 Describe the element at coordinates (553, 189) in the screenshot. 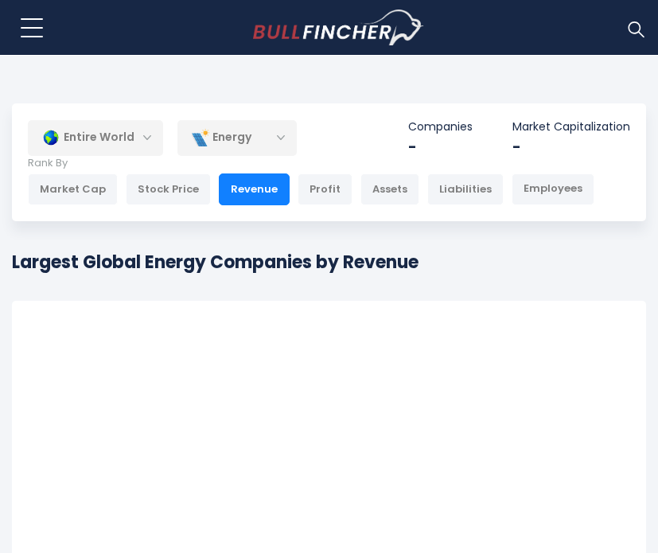

I see `div: Employees` at that location.